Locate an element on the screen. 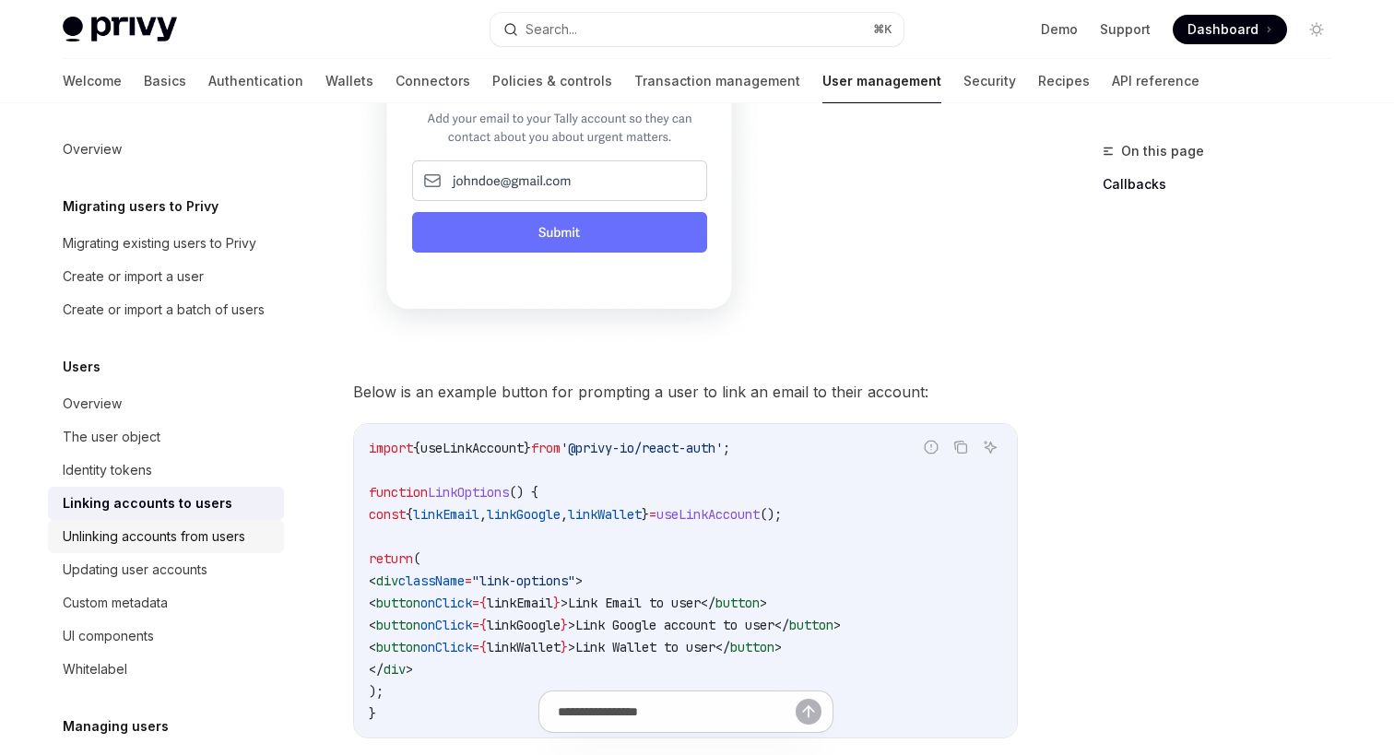 This screenshot has width=1394, height=755. a: Transaction management is located at coordinates (717, 81).